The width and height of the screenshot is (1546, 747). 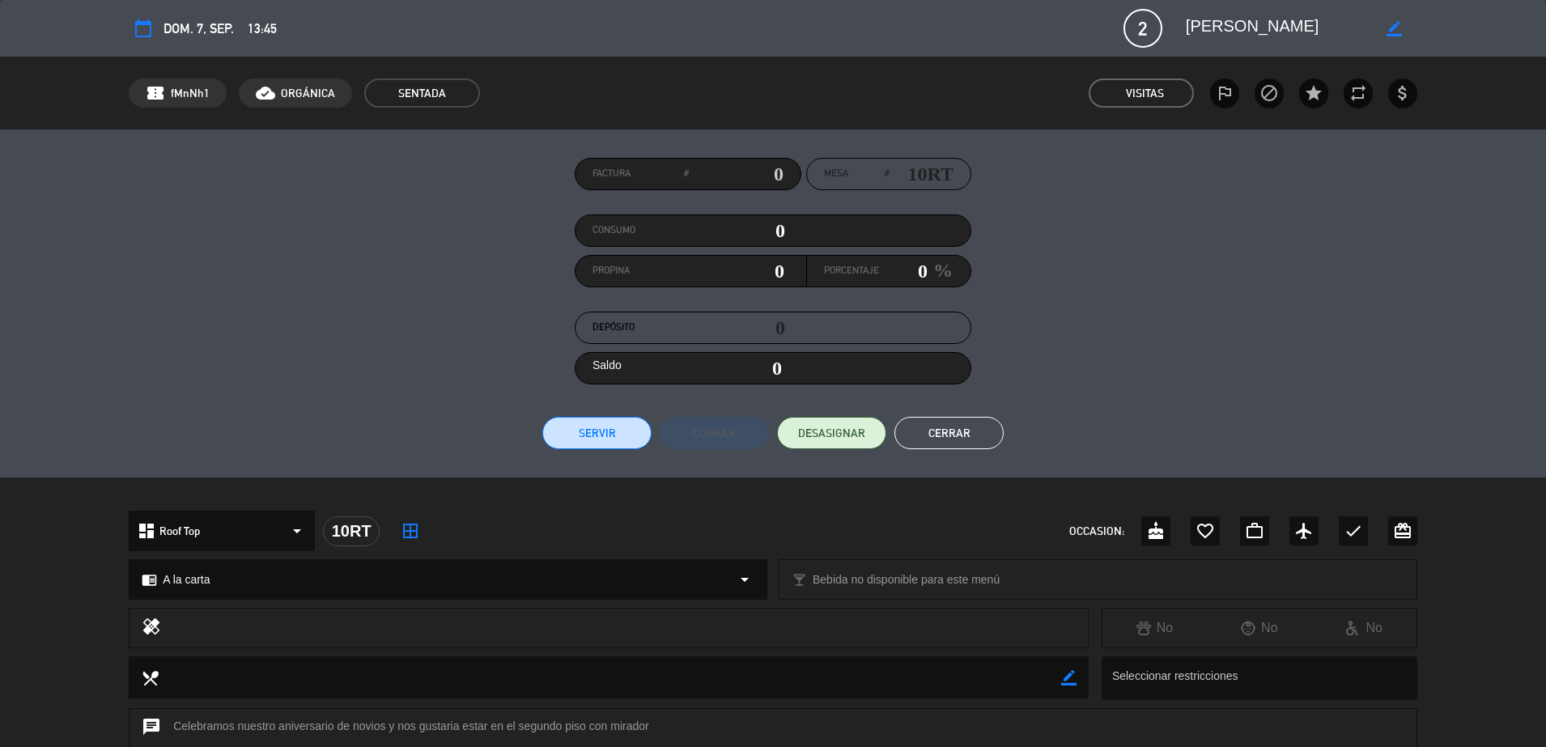 I want to click on label: Depósito, so click(x=640, y=328).